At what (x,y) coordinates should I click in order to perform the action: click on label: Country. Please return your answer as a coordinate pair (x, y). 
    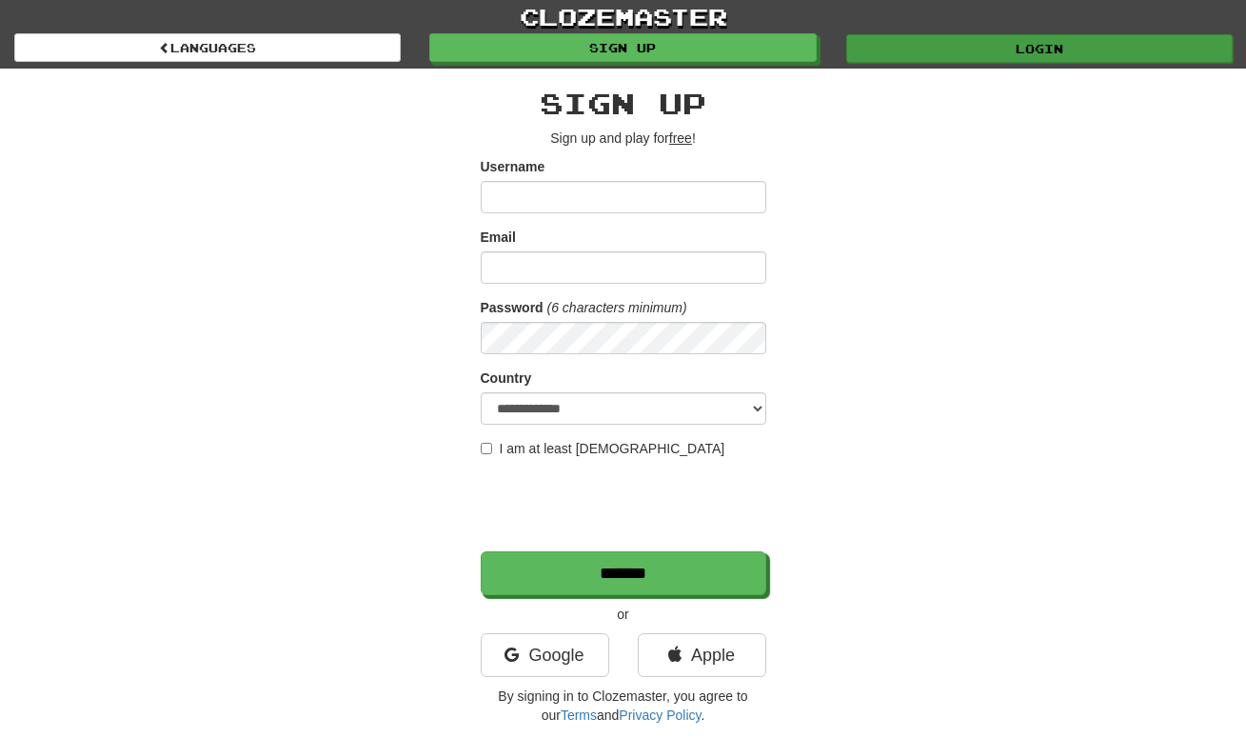
    Looking at the image, I should click on (506, 378).